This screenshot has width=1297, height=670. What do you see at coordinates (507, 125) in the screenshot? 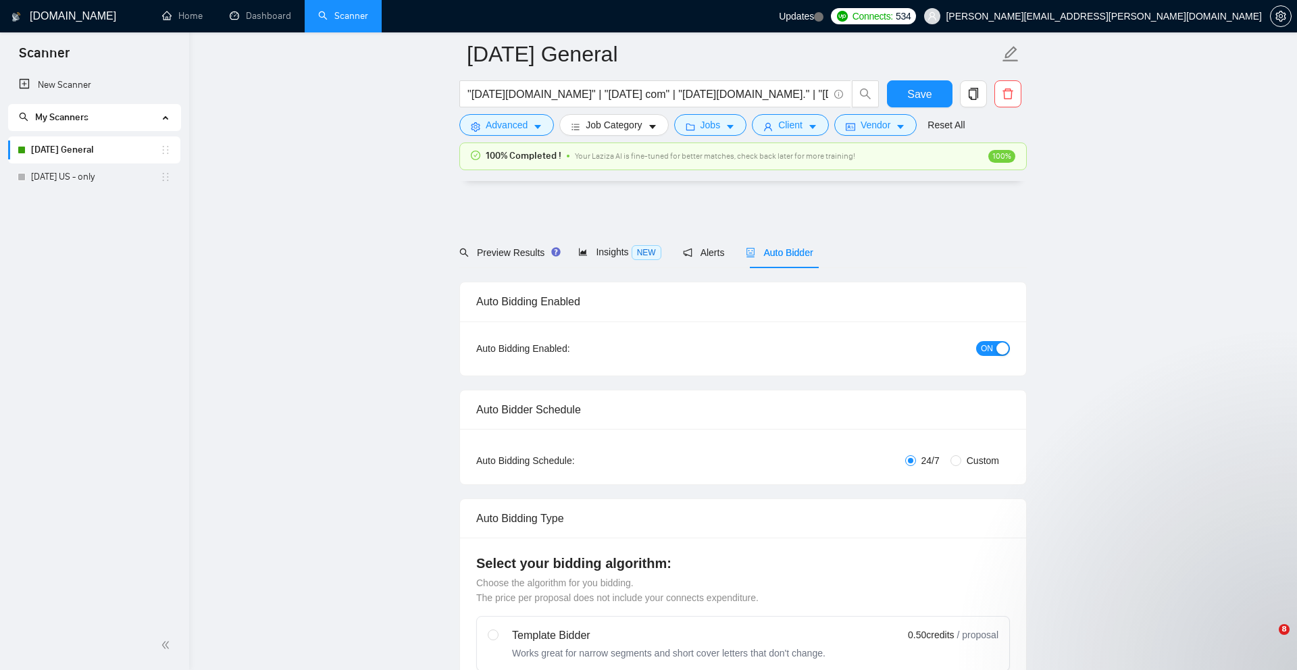
I see `button: settingAdvancedcaret-down` at bounding box center [507, 125].